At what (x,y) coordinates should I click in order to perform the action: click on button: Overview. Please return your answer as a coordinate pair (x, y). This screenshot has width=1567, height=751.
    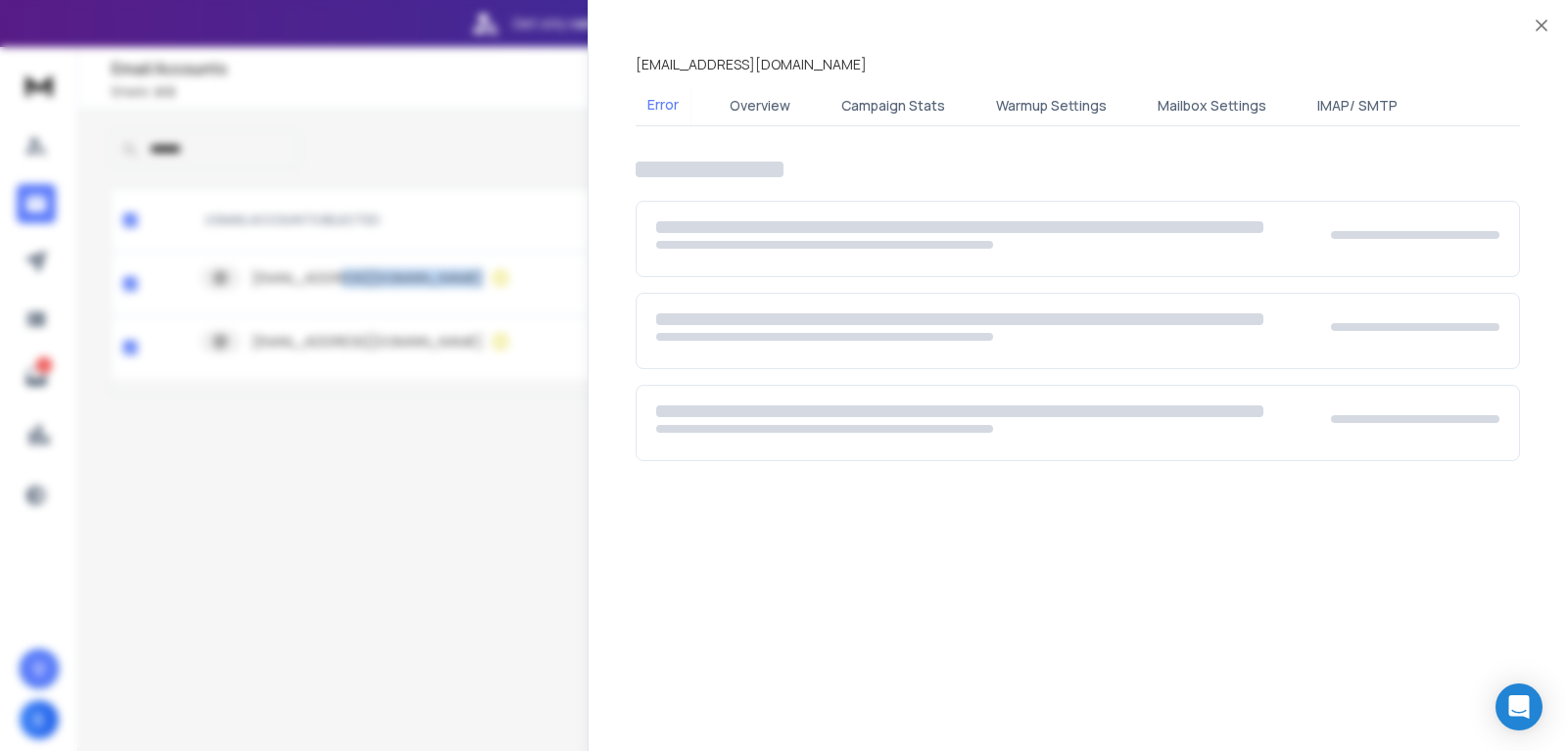
    Looking at the image, I should click on (760, 106).